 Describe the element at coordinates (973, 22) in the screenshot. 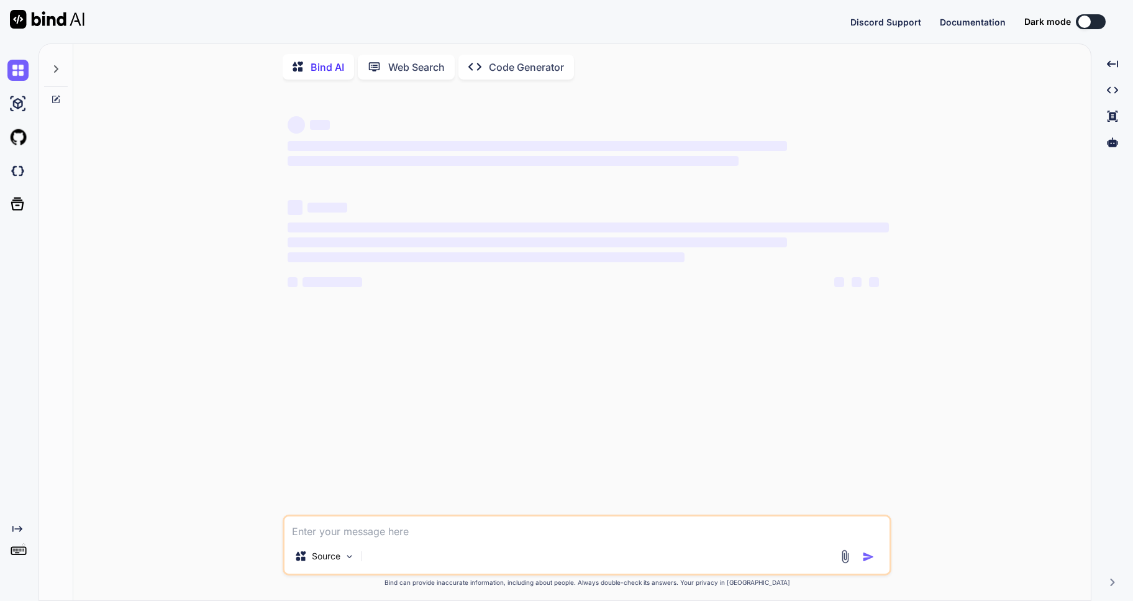

I see `button: Documentation` at that location.